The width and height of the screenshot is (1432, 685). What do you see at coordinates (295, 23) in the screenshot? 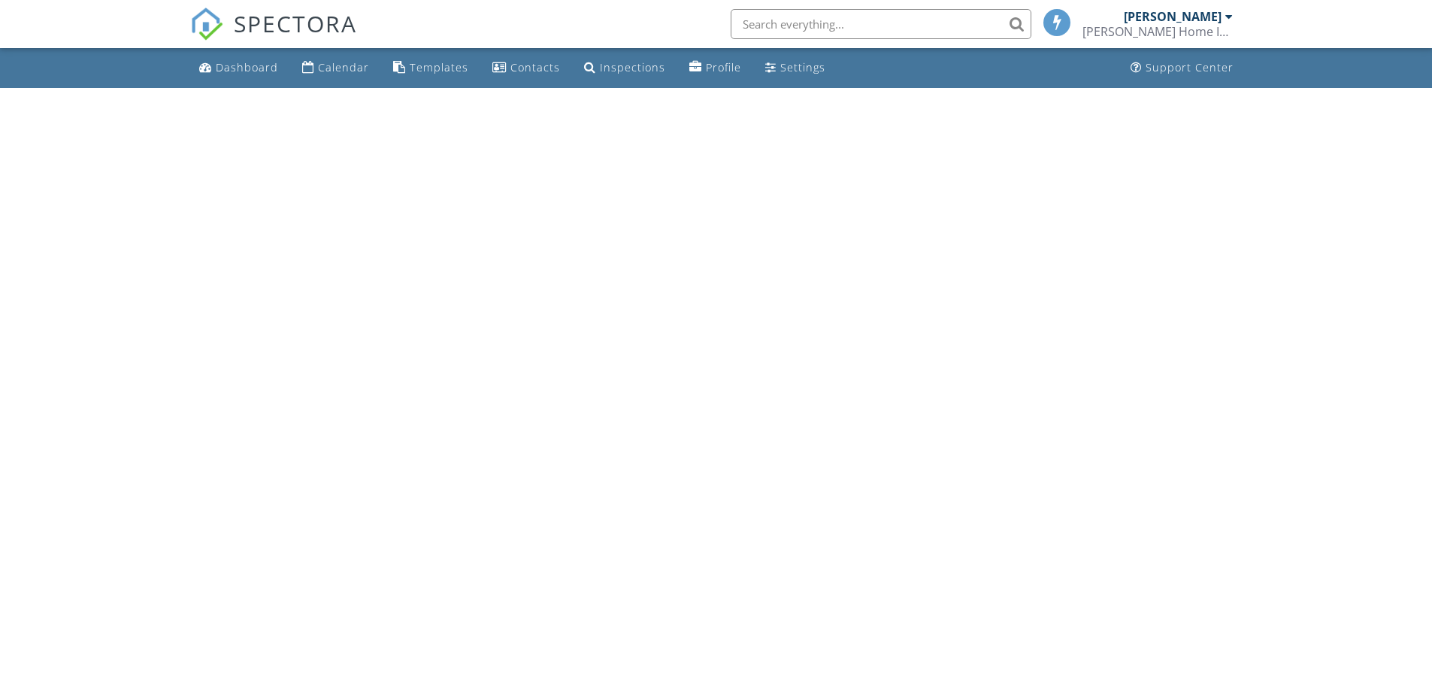
I see `span: SPECTORA` at bounding box center [295, 23].